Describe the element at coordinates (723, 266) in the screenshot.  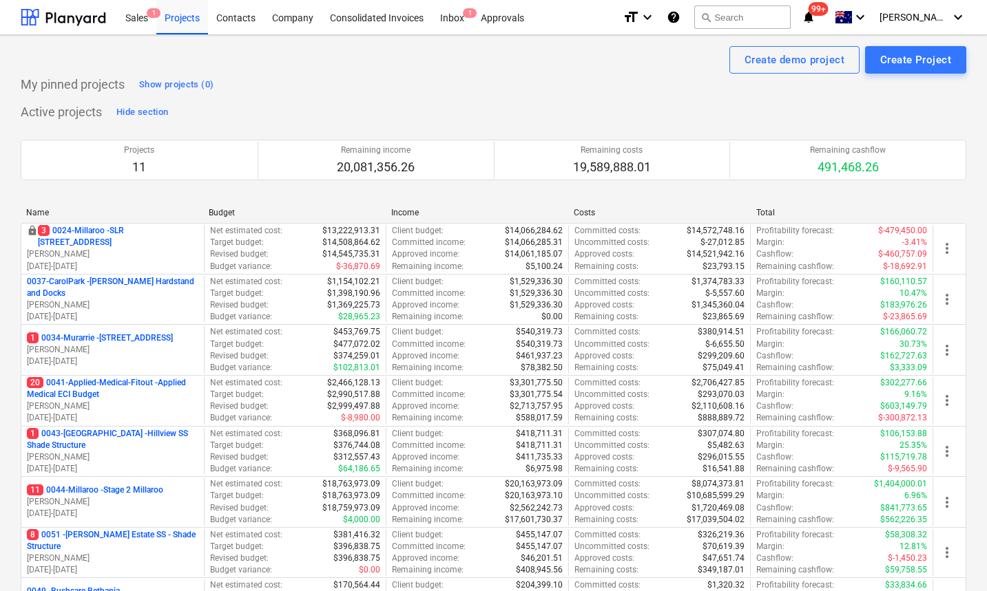
I see `p: $23,793.15` at that location.